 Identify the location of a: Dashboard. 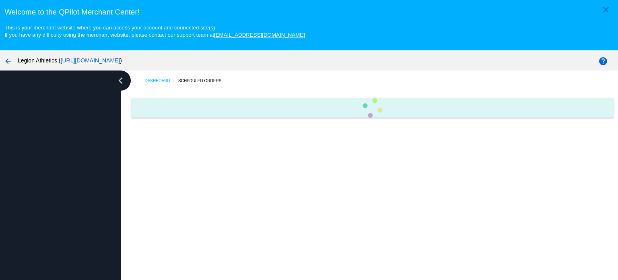
(161, 80).